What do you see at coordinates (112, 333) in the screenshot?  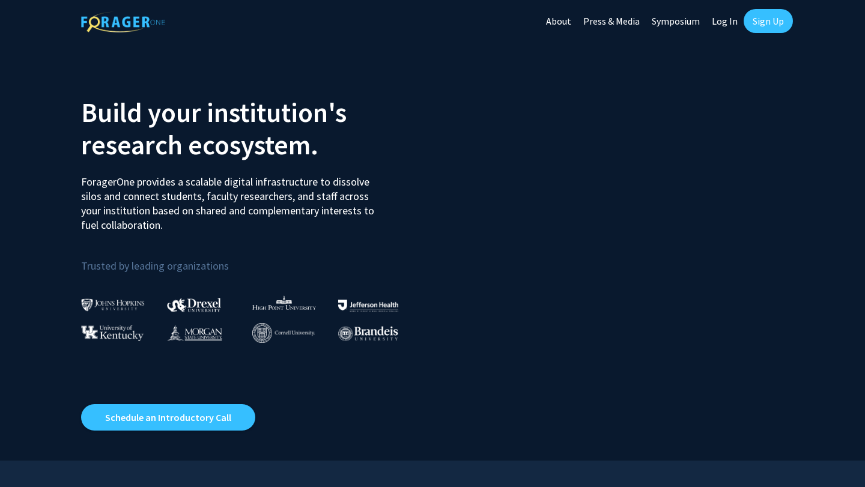 I see `img: University of Kentucky` at bounding box center [112, 333].